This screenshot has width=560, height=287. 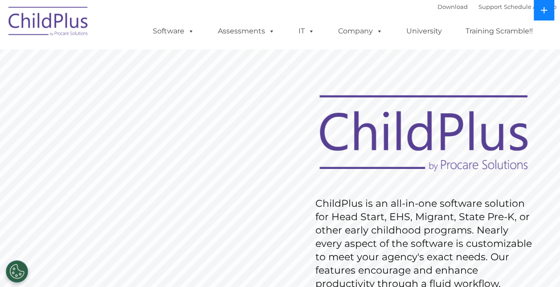 I want to click on a: Assessments, so click(x=247, y=31).